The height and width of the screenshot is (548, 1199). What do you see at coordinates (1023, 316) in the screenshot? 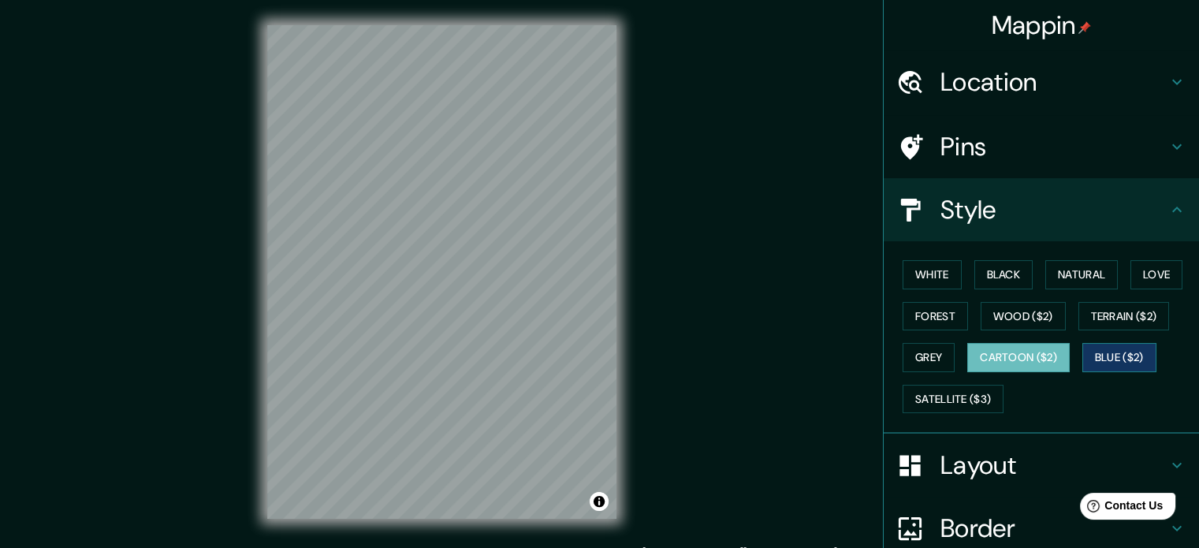
I see `button: Wood ($2)` at bounding box center [1023, 316].